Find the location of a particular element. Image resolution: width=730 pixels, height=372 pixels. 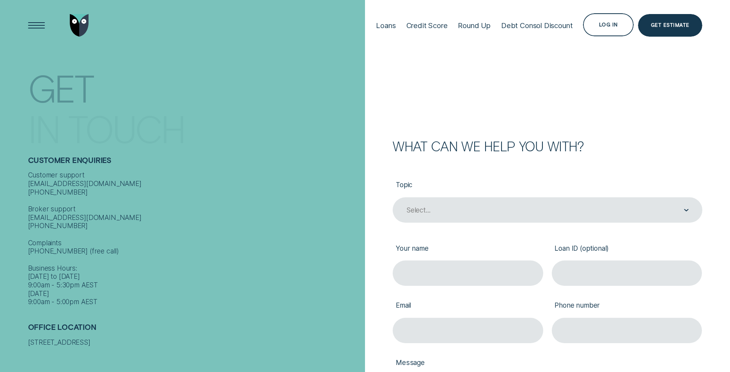

label: Email is located at coordinates (468, 306).